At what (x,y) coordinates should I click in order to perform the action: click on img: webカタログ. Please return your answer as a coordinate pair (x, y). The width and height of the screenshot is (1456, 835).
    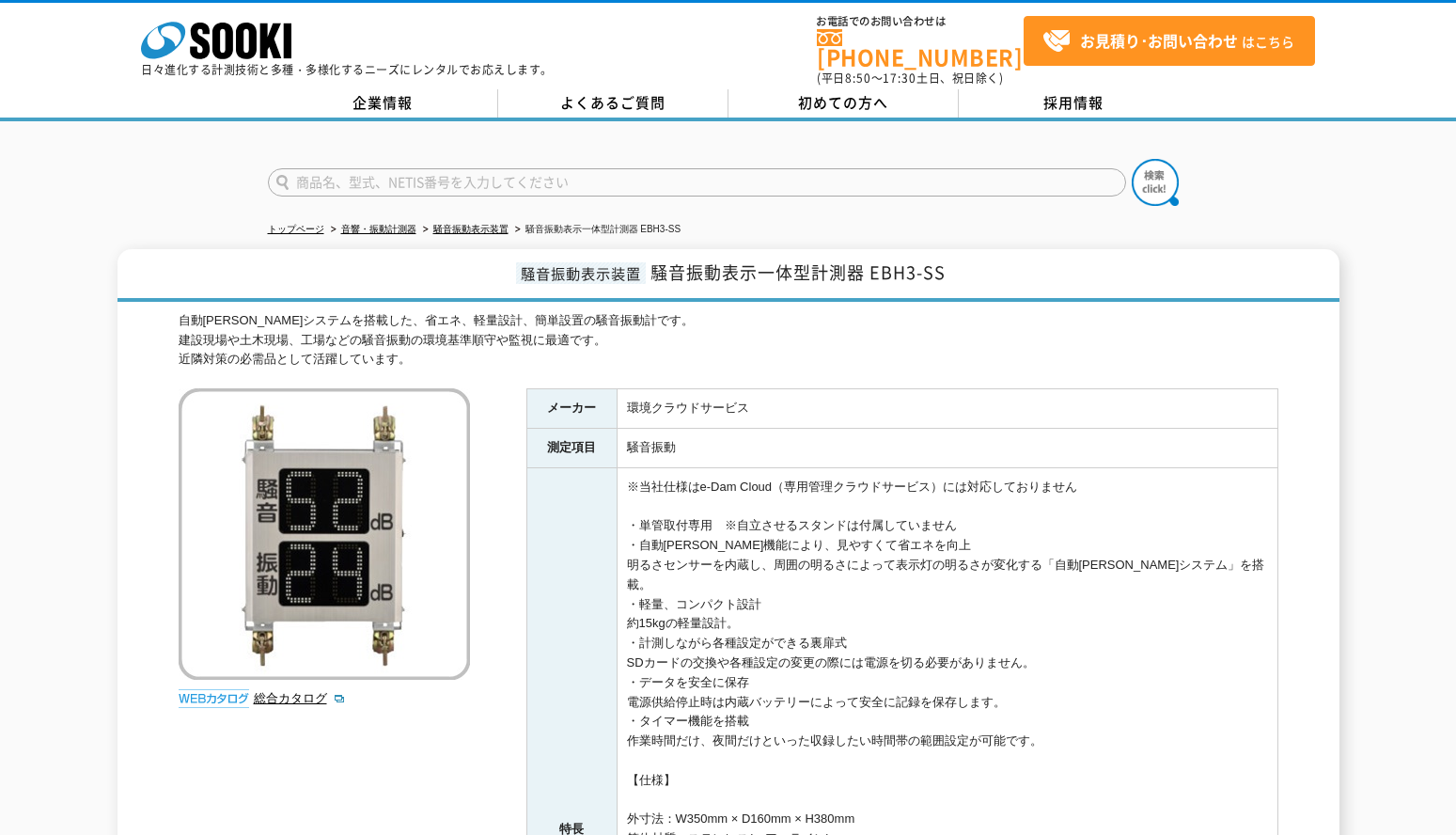
    Looking at the image, I should click on (213, 698).